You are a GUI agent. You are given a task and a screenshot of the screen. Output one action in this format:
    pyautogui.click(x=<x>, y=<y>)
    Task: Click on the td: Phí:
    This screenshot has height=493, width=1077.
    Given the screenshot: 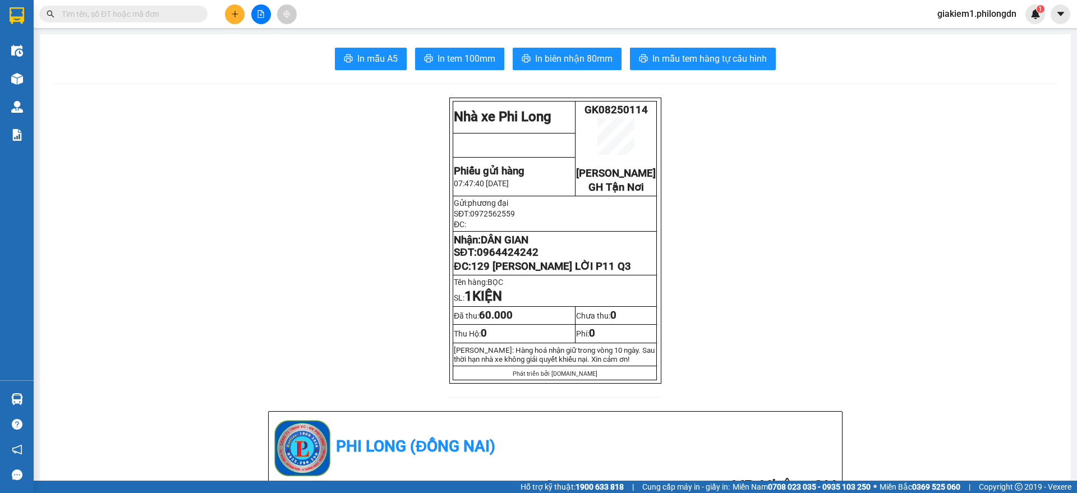 What is the action you would take?
    pyautogui.click(x=616, y=334)
    